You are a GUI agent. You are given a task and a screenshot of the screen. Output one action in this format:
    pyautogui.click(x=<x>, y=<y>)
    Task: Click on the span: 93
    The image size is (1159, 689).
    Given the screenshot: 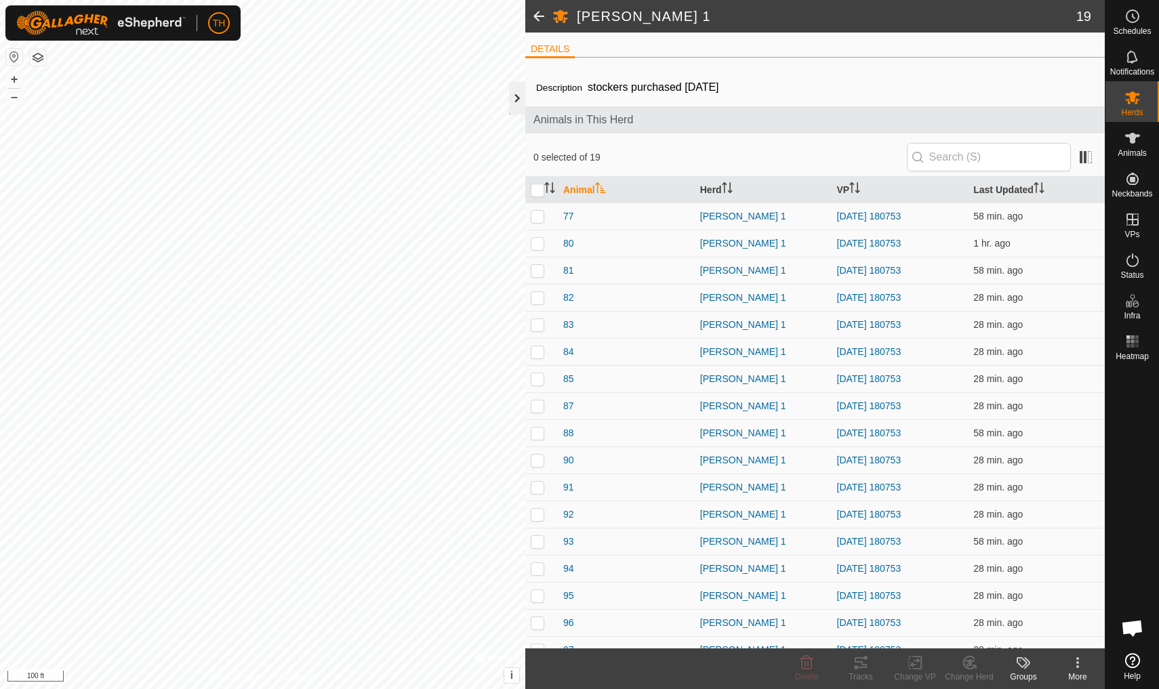 What is the action you would take?
    pyautogui.click(x=569, y=541)
    